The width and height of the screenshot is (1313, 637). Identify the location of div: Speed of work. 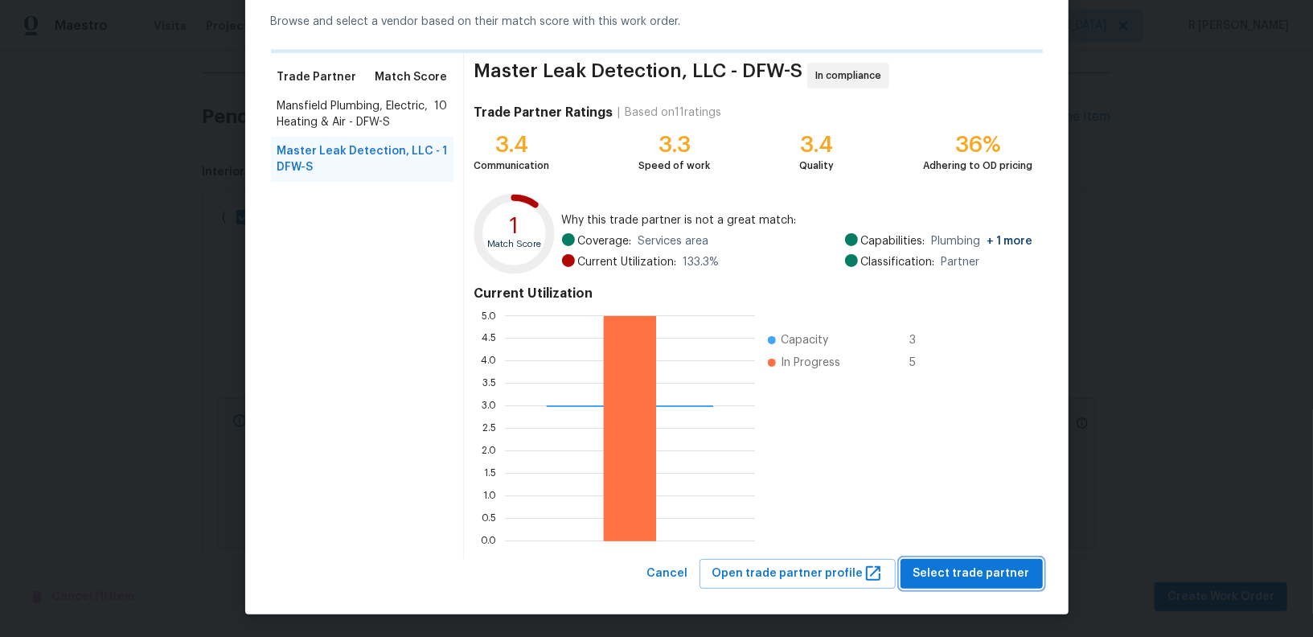
(674, 166).